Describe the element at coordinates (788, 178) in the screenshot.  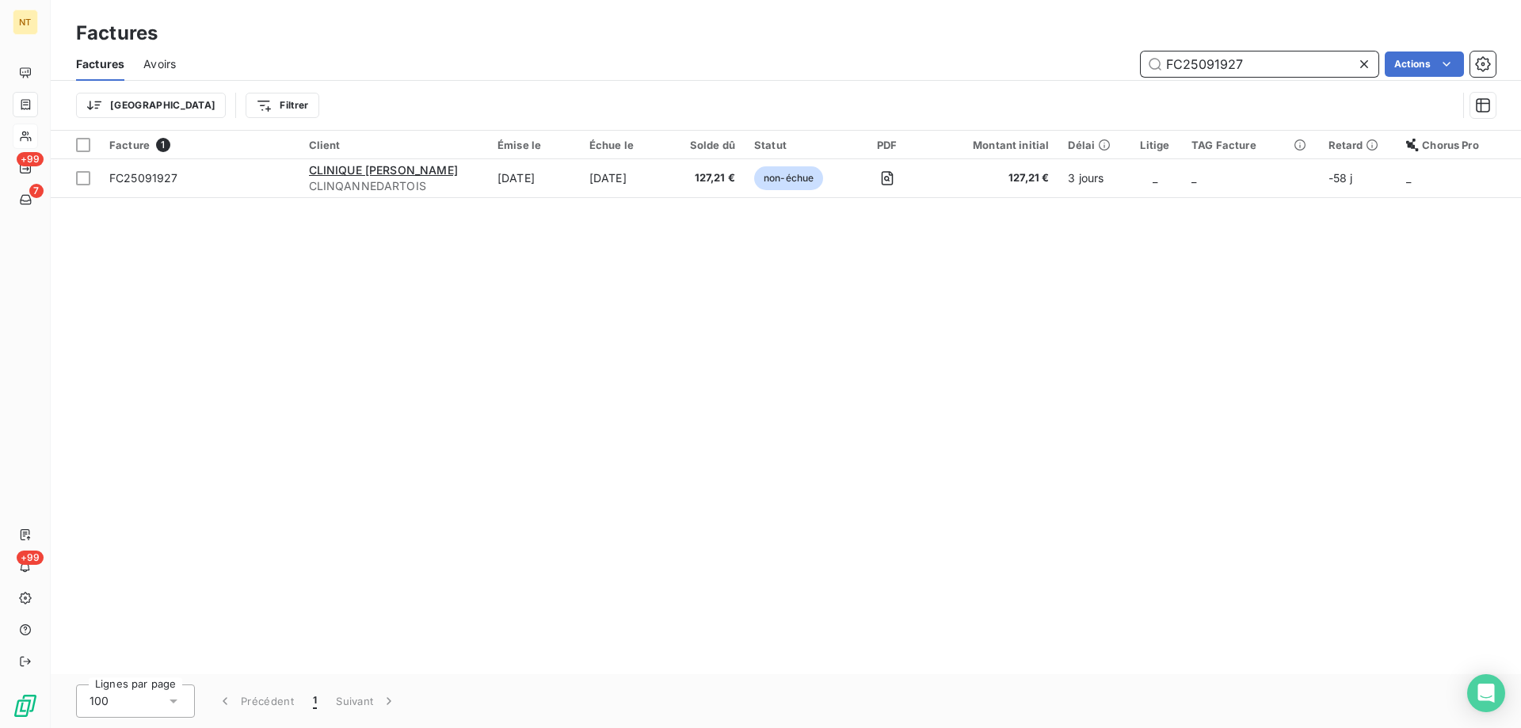
I see `span: non-échue` at that location.